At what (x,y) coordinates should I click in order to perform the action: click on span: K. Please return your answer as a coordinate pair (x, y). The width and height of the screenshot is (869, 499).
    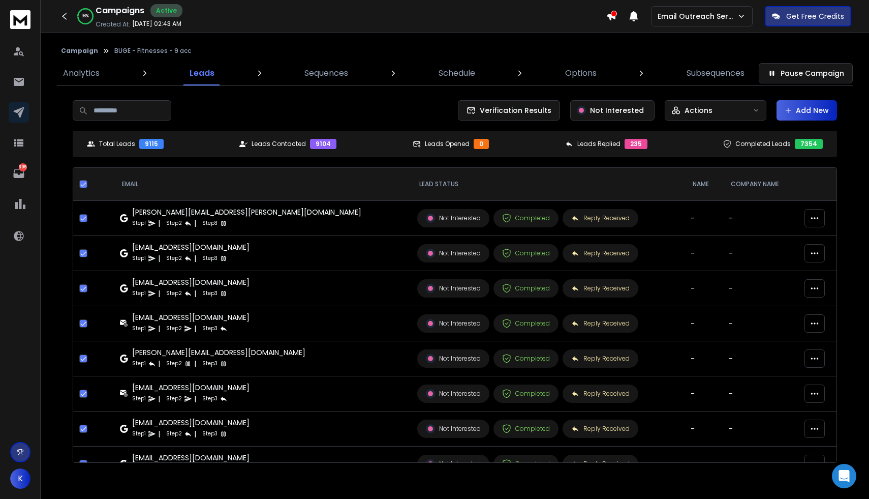
    Looking at the image, I should click on (20, 478).